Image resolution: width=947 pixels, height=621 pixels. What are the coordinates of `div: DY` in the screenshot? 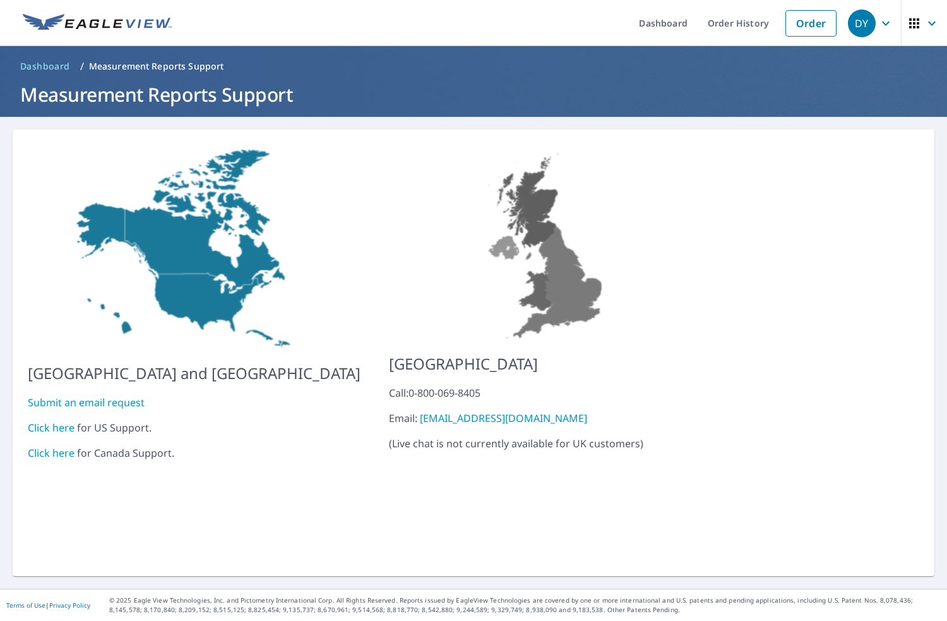 It's located at (862, 23).